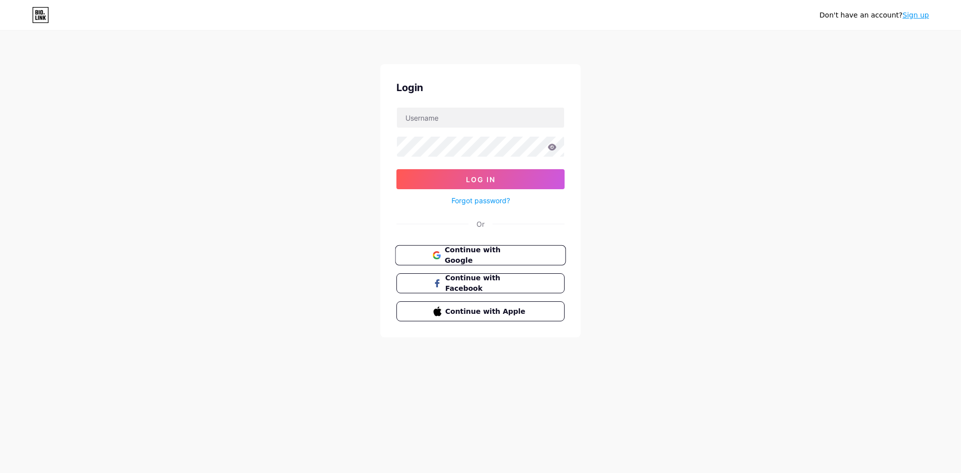  What do you see at coordinates (486, 255) in the screenshot?
I see `span: Continue with Google` at bounding box center [486, 255].